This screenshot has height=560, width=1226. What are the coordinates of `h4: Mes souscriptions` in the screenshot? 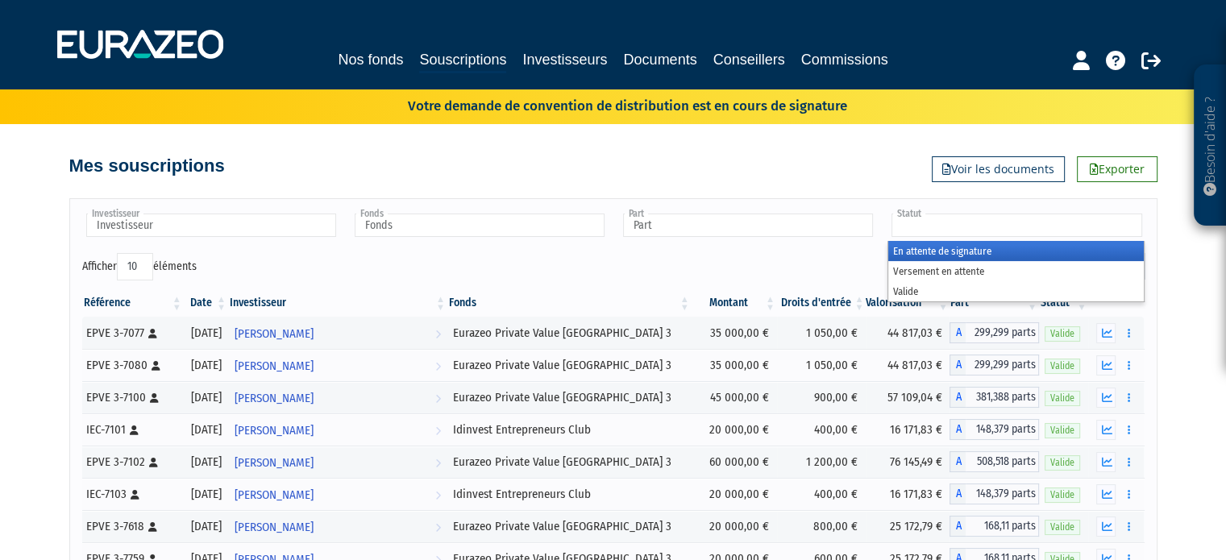 It's located at (147, 166).